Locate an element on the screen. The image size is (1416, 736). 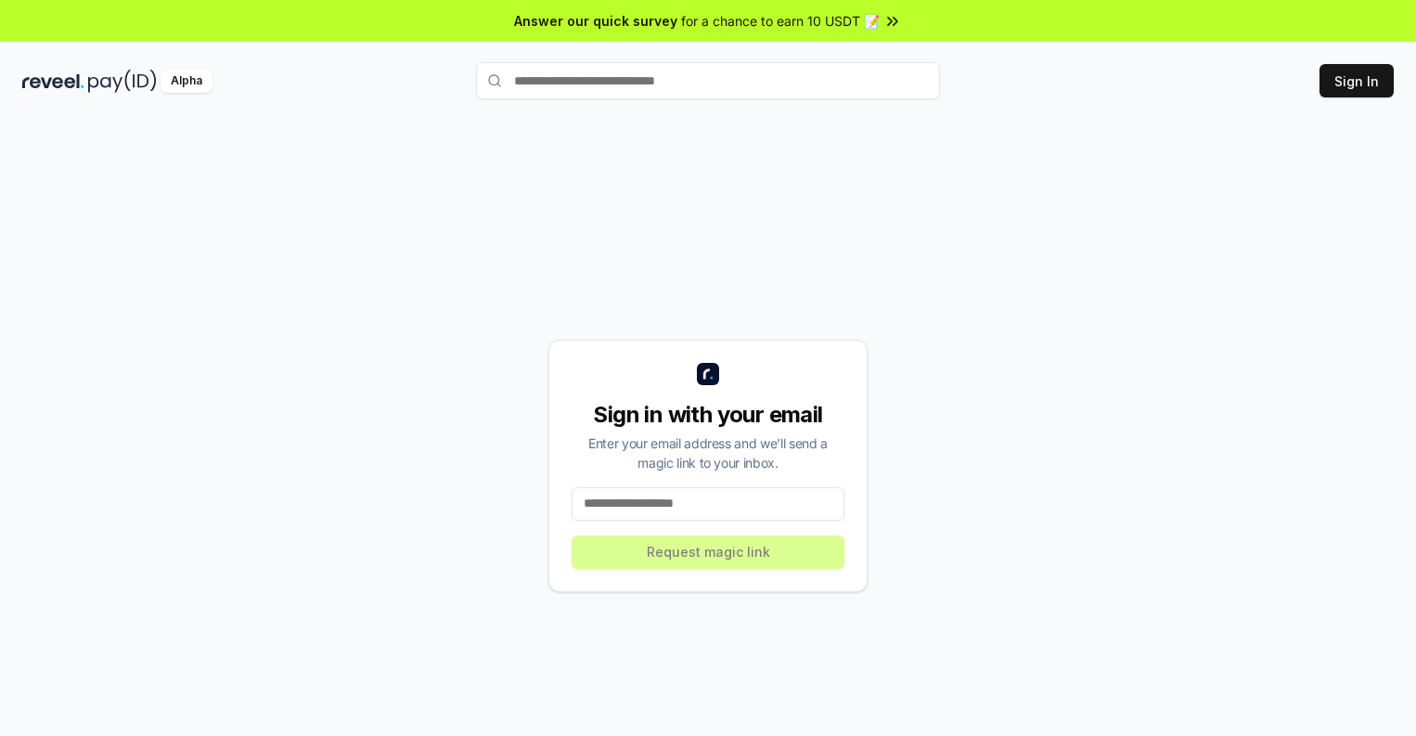
button: Sign In is located at coordinates (1357, 81).